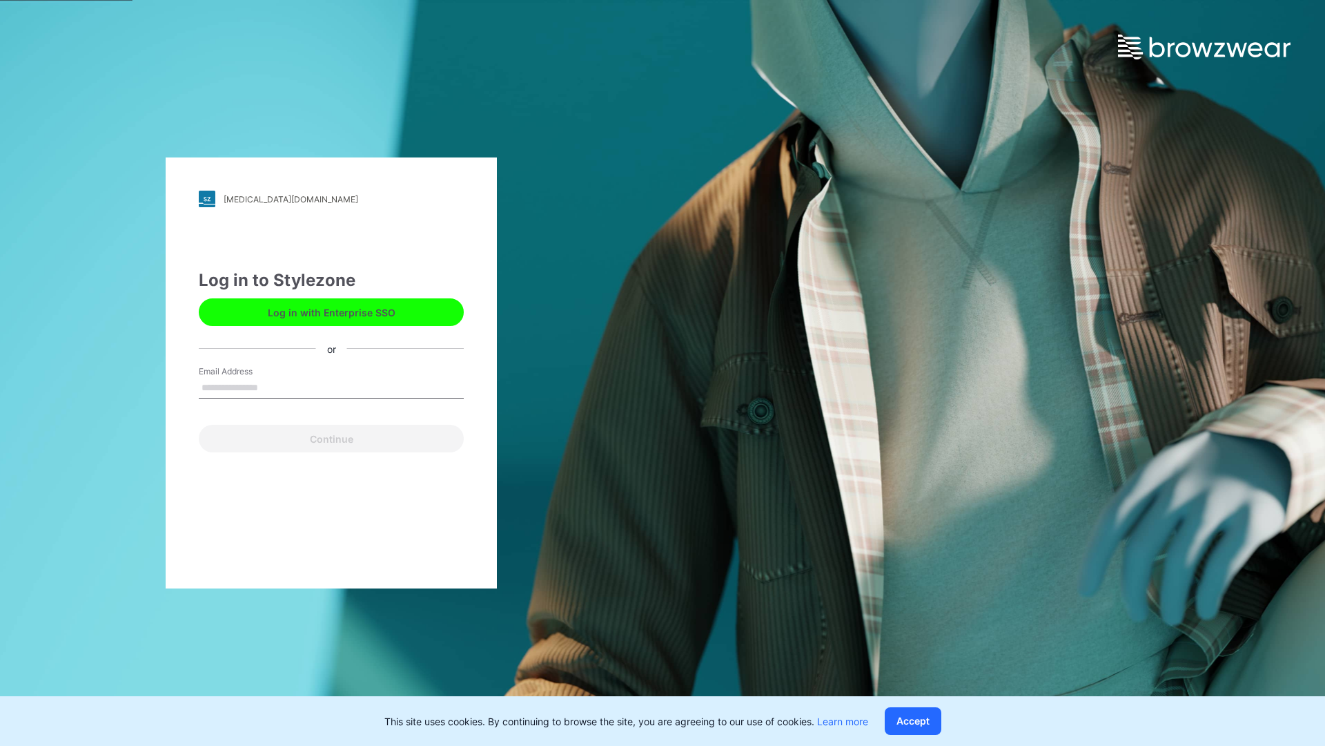 This screenshot has width=1325, height=746. Describe the element at coordinates (843, 721) in the screenshot. I see `a: Learn more` at that location.